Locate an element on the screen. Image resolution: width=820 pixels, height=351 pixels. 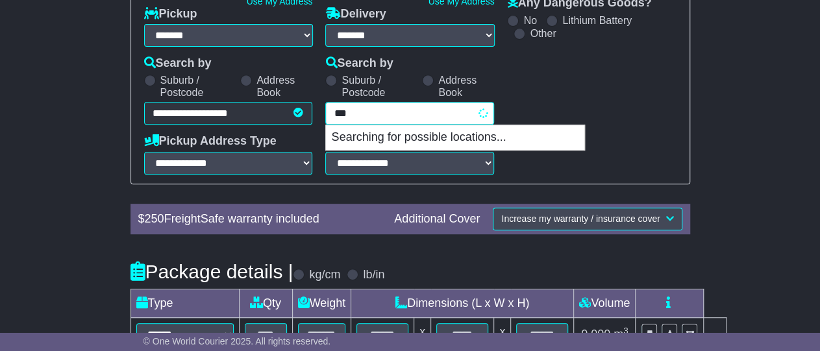
td: Dimensions (L x W x H) is located at coordinates (462, 304).